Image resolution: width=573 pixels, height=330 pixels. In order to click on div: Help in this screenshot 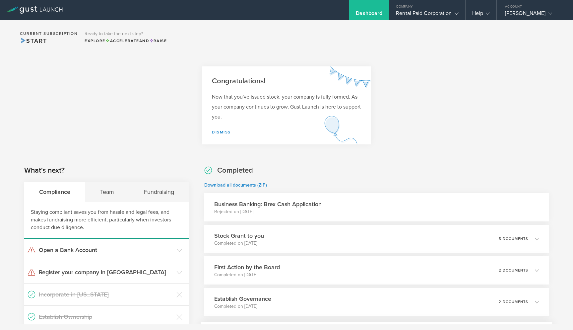, I will do `click(481, 15)`.